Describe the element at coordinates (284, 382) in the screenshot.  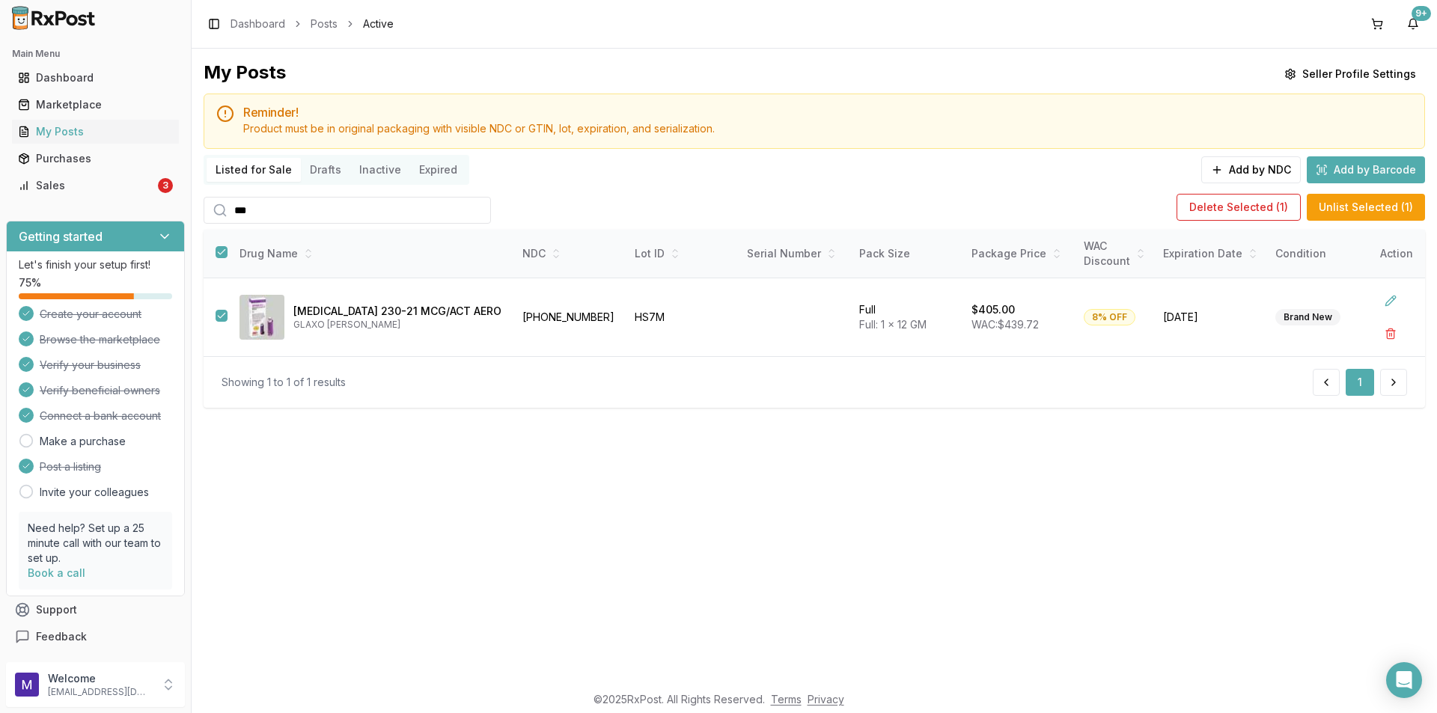
I see `div: Showing 1 to 1 of 1 results` at that location.